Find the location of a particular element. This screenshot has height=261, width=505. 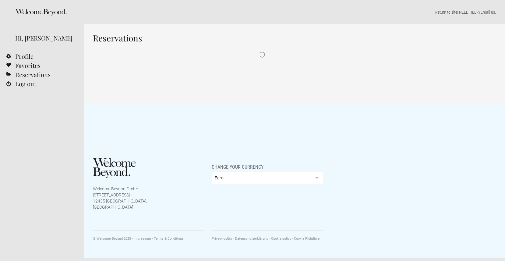

a: Return to site is located at coordinates (446, 12).